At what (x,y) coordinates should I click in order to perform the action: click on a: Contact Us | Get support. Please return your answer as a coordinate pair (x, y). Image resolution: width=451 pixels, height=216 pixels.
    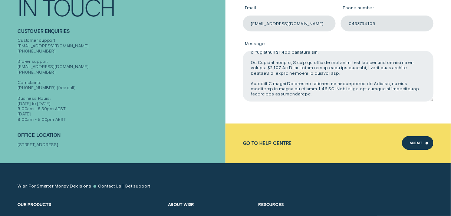
    Looking at the image, I should click on (124, 187).